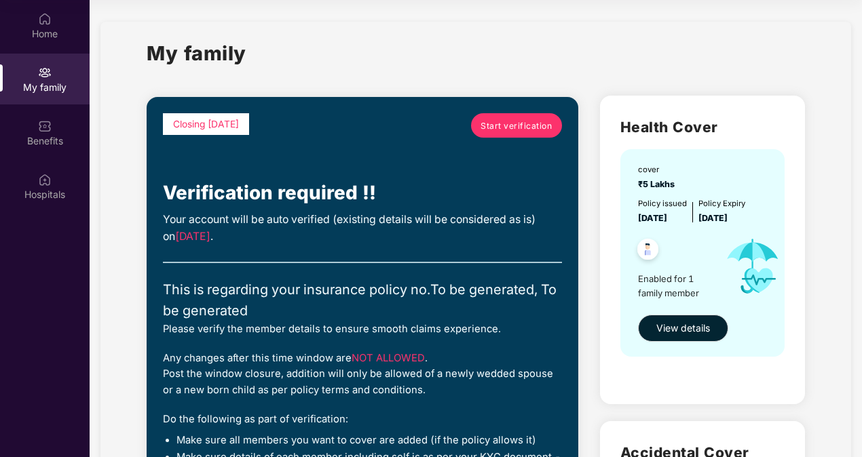  Describe the element at coordinates (388, 358) in the screenshot. I see `span: NOT ALLOWED` at that location.